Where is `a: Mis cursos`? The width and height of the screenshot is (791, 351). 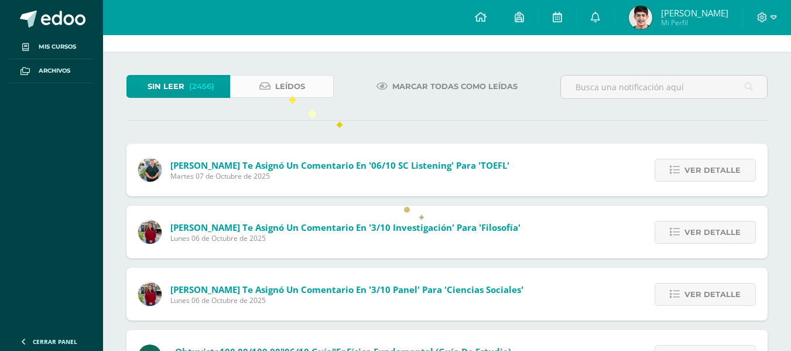
a: Mis cursos is located at coordinates (52, 47).